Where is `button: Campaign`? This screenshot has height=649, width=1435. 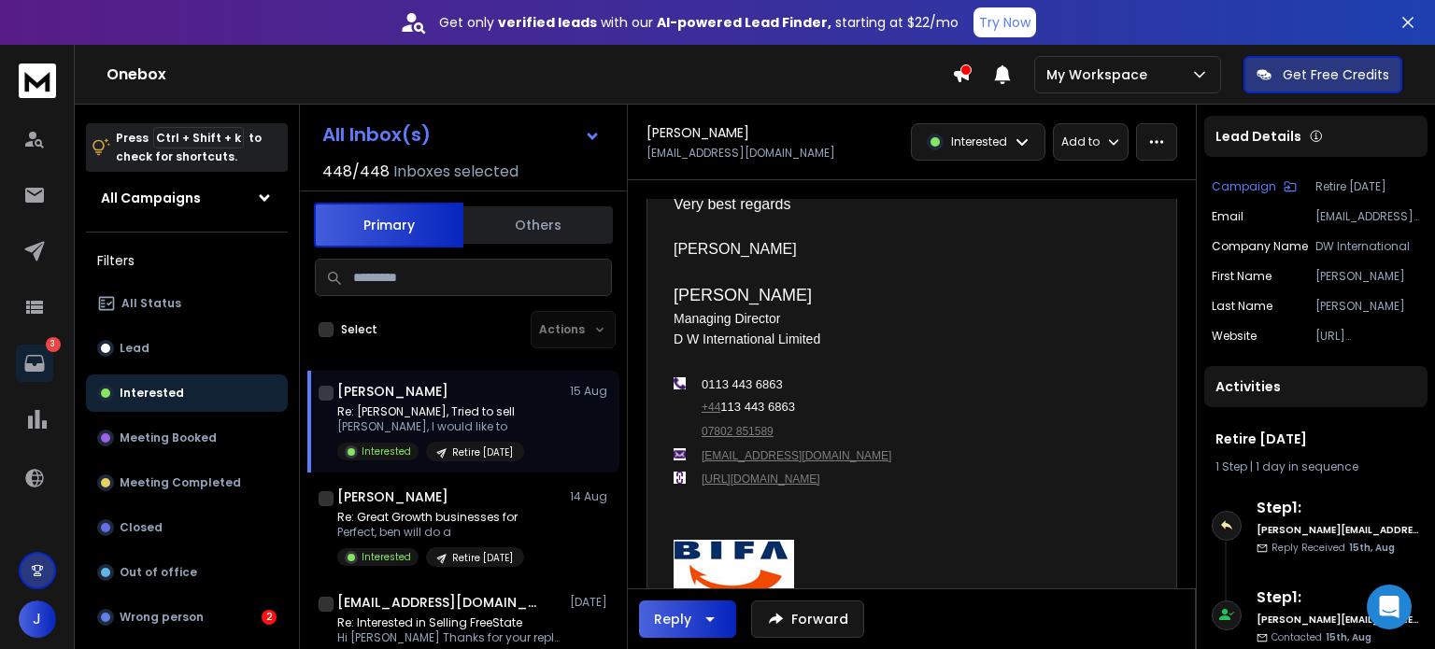
button: Campaign is located at coordinates (1254, 187).